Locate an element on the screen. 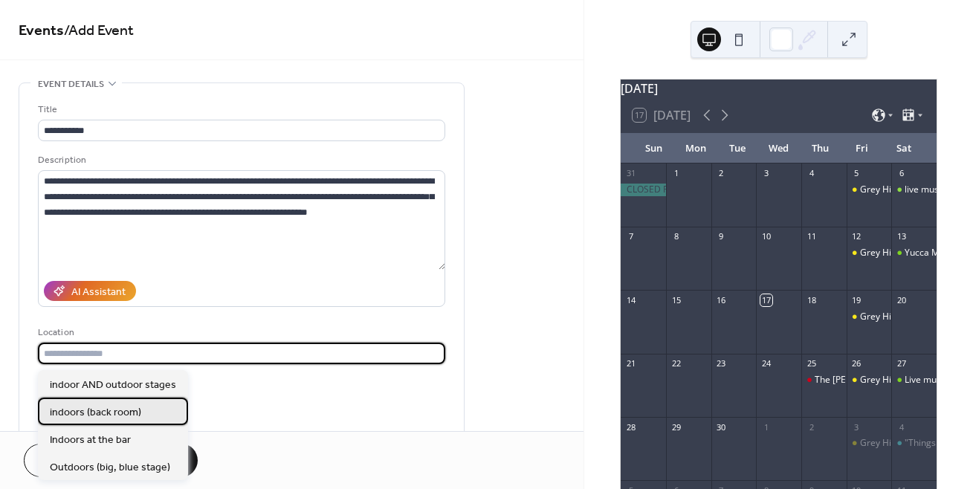  div: 15 is located at coordinates (676, 300).